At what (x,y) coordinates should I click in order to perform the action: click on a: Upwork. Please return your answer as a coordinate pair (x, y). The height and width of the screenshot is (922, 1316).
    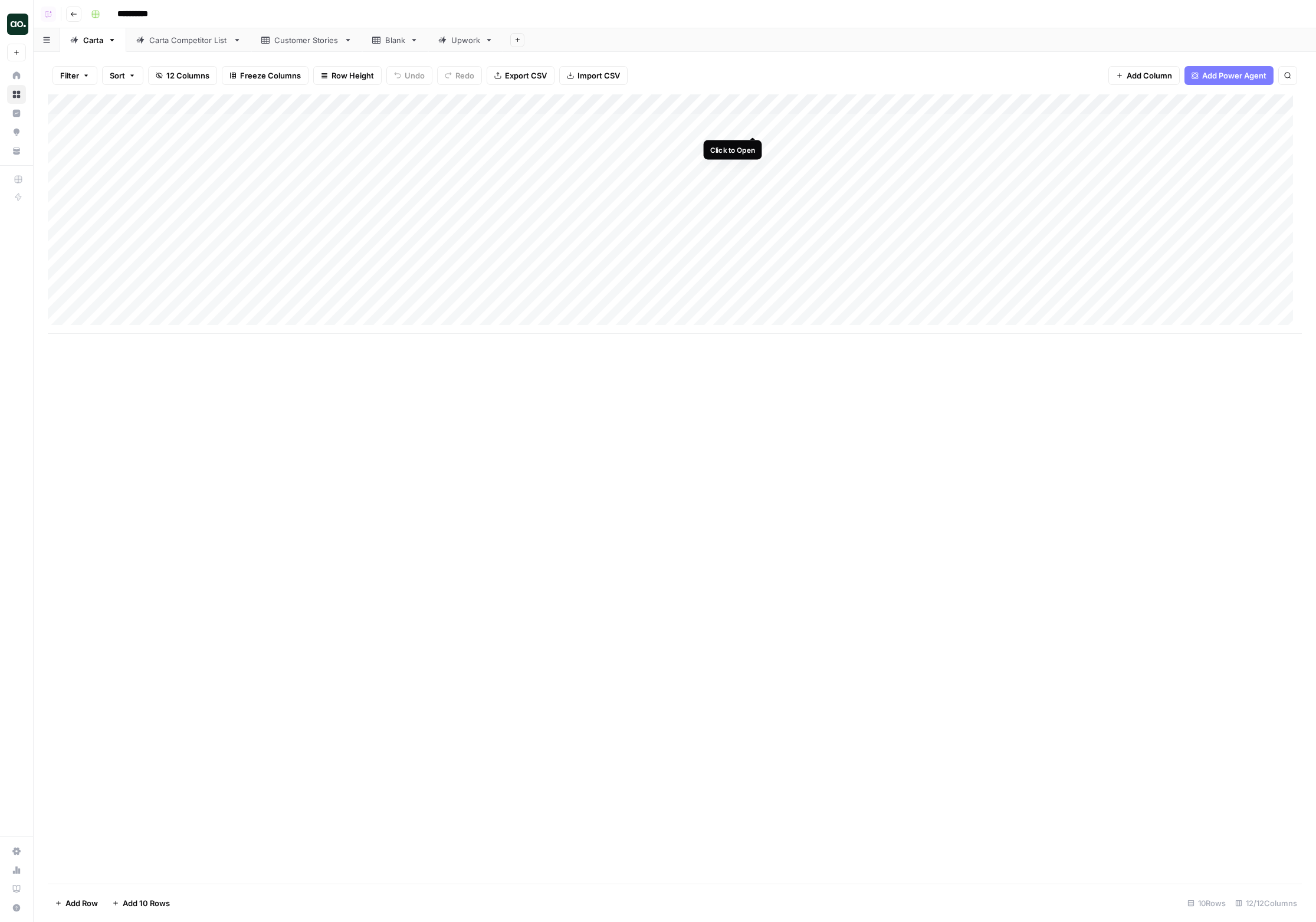
    Looking at the image, I should click on (465, 40).